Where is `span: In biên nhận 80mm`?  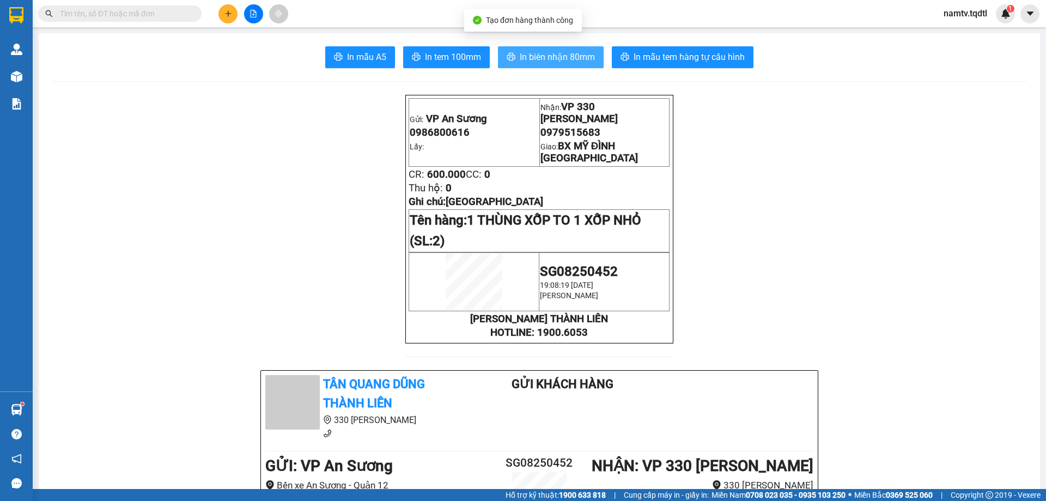 span: In biên nhận 80mm is located at coordinates (557, 57).